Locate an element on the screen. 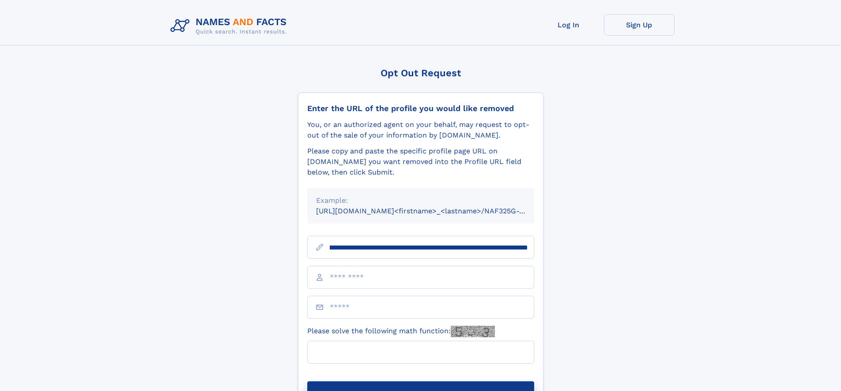 This screenshot has height=391, width=841. label: Please solve the following math function: is located at coordinates (401, 332).